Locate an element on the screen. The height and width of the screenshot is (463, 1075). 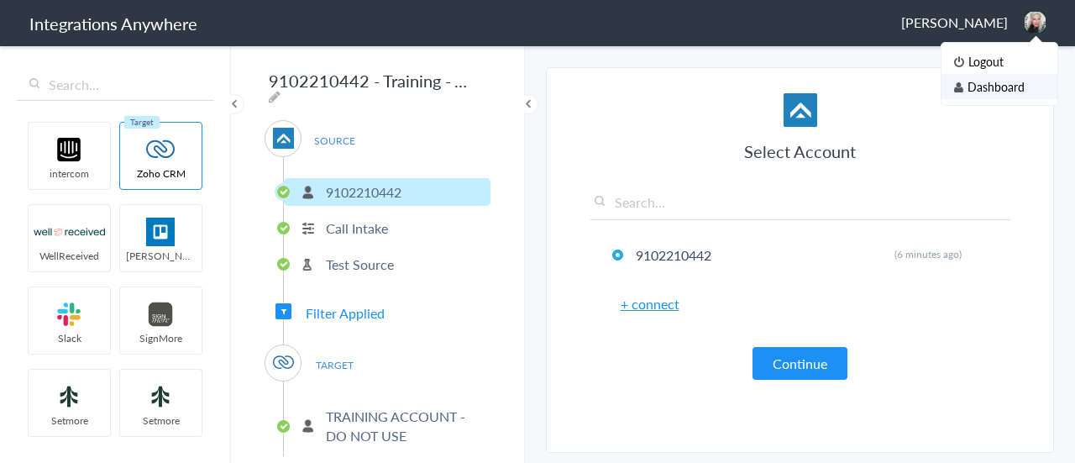
span: Zoho CRM is located at coordinates (160, 173).